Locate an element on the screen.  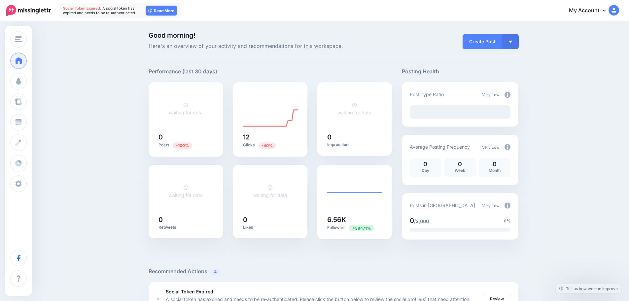
h5: 6.56K is located at coordinates (355, 220).